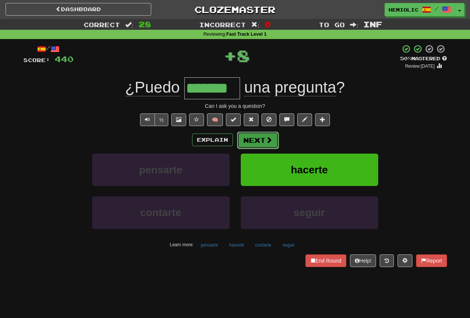 This screenshot has width=470, height=318. What do you see at coordinates (213, 140) in the screenshot?
I see `button: Explain` at bounding box center [213, 140].